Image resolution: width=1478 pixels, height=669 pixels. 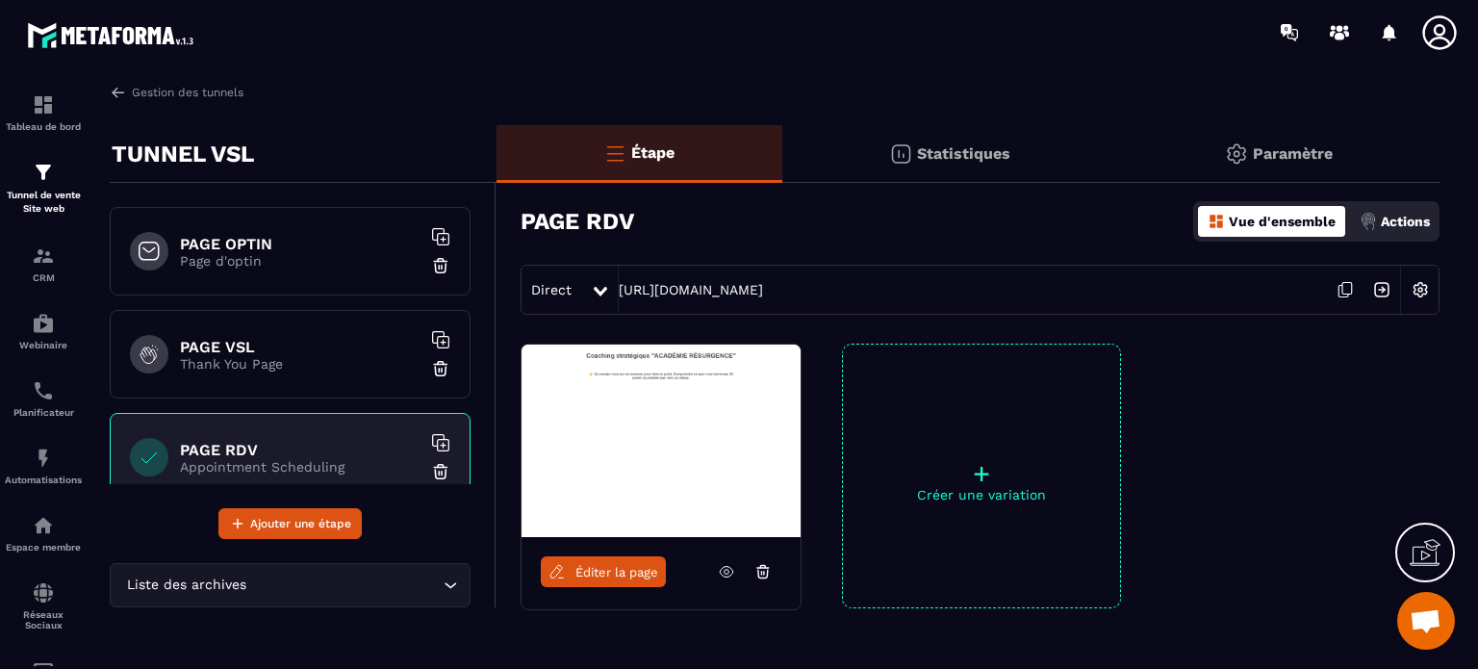 I want to click on img: arrow, so click(x=118, y=92).